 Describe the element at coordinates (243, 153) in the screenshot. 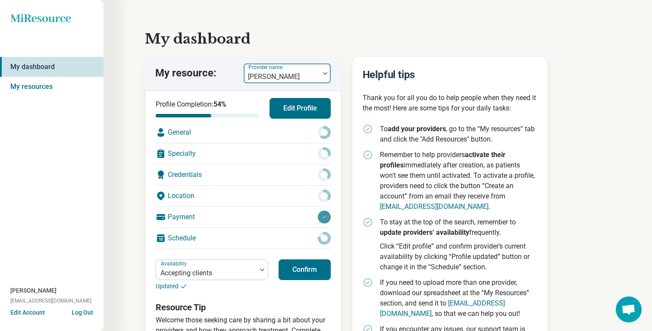

I see `div: Specialty` at that location.